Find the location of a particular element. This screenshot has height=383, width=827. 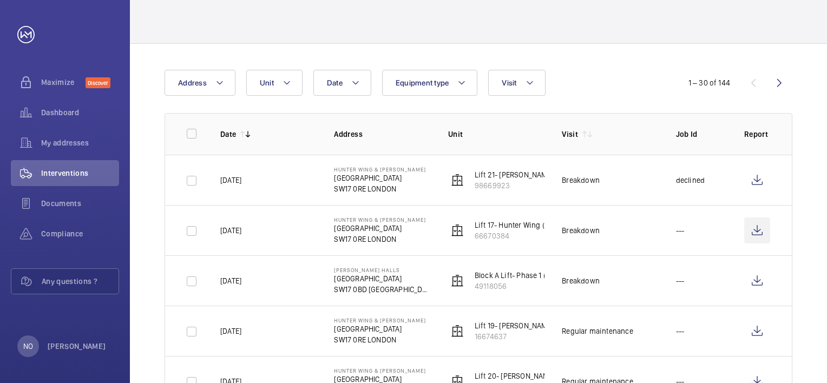

button: Visit is located at coordinates (516, 83).